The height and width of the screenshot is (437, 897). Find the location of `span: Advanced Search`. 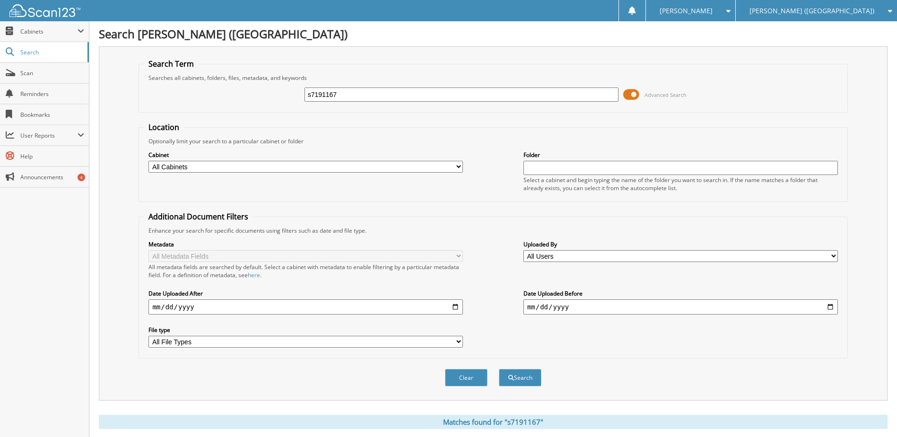

span: Advanced Search is located at coordinates (665, 95).